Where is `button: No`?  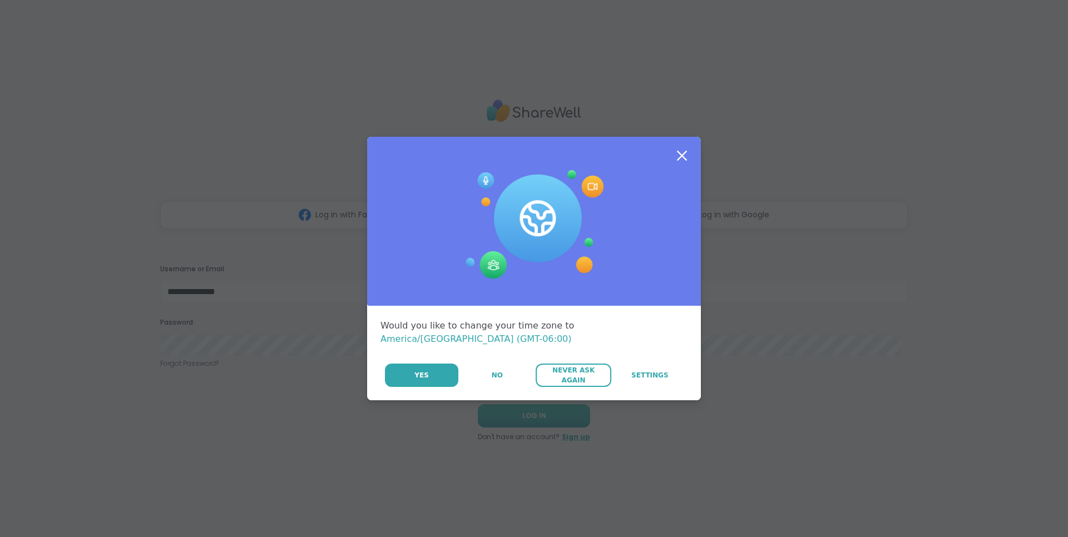 button: No is located at coordinates (497, 375).